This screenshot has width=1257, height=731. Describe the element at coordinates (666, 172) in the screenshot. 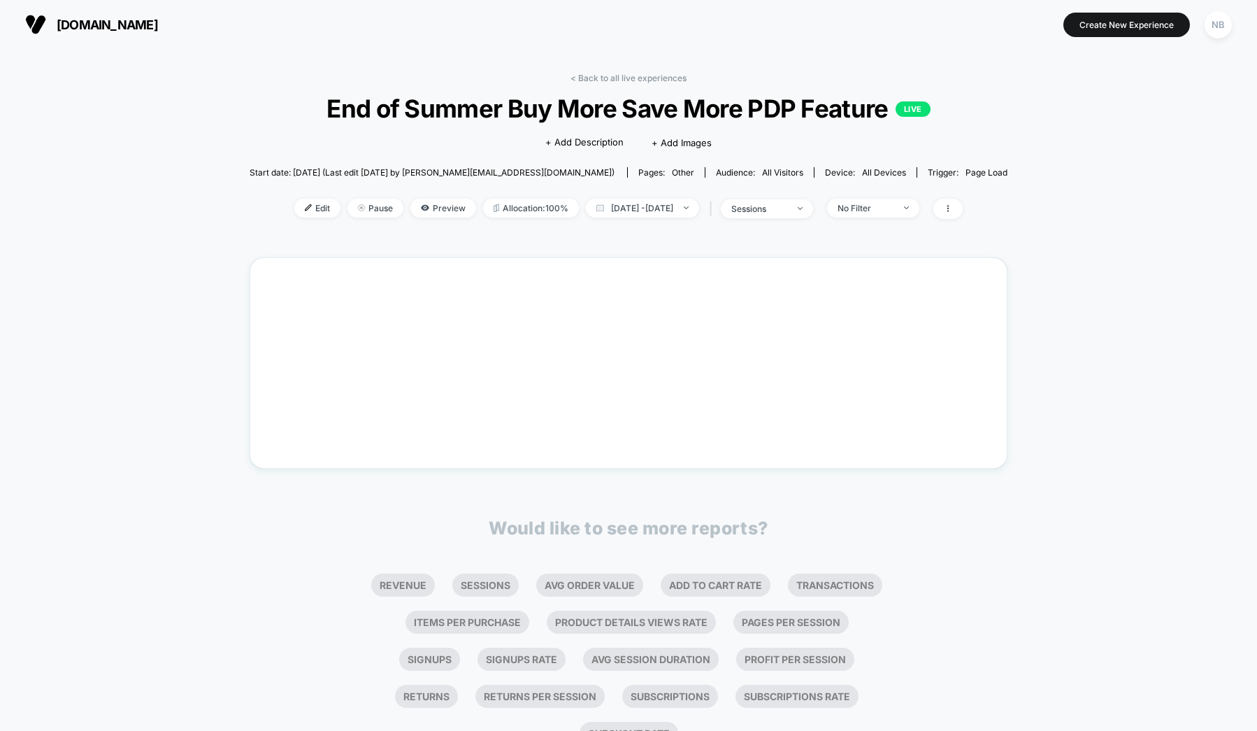

I see `div: Pages:` at that location.